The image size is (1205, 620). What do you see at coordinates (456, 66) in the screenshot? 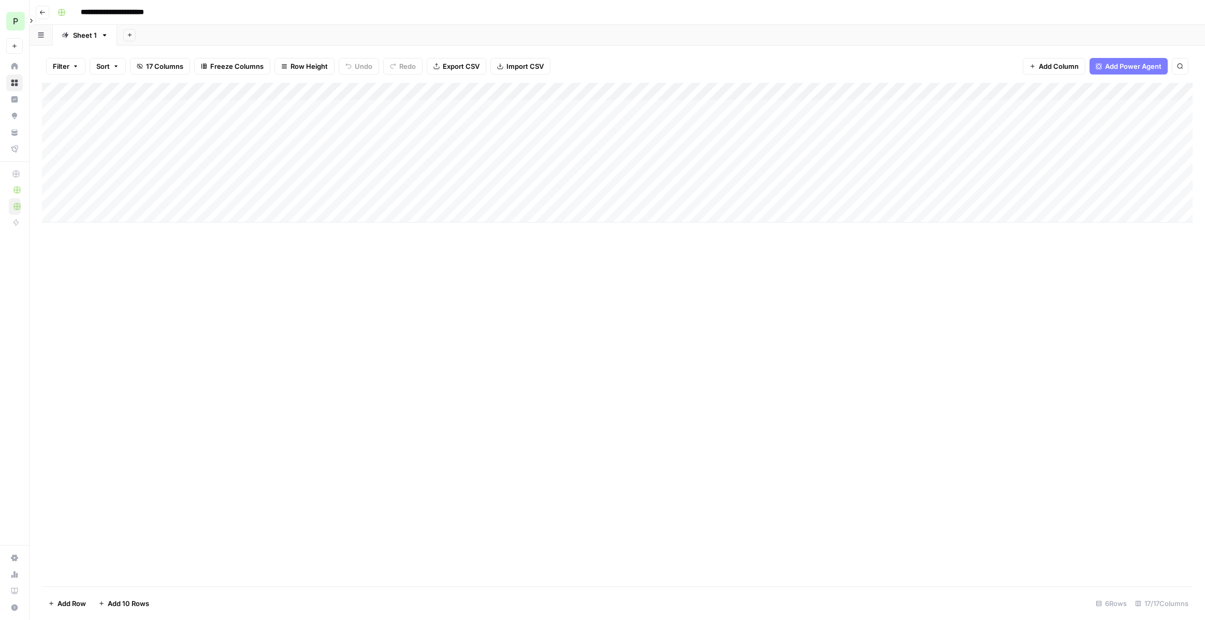
I see `button: Export CSV` at bounding box center [456, 66].